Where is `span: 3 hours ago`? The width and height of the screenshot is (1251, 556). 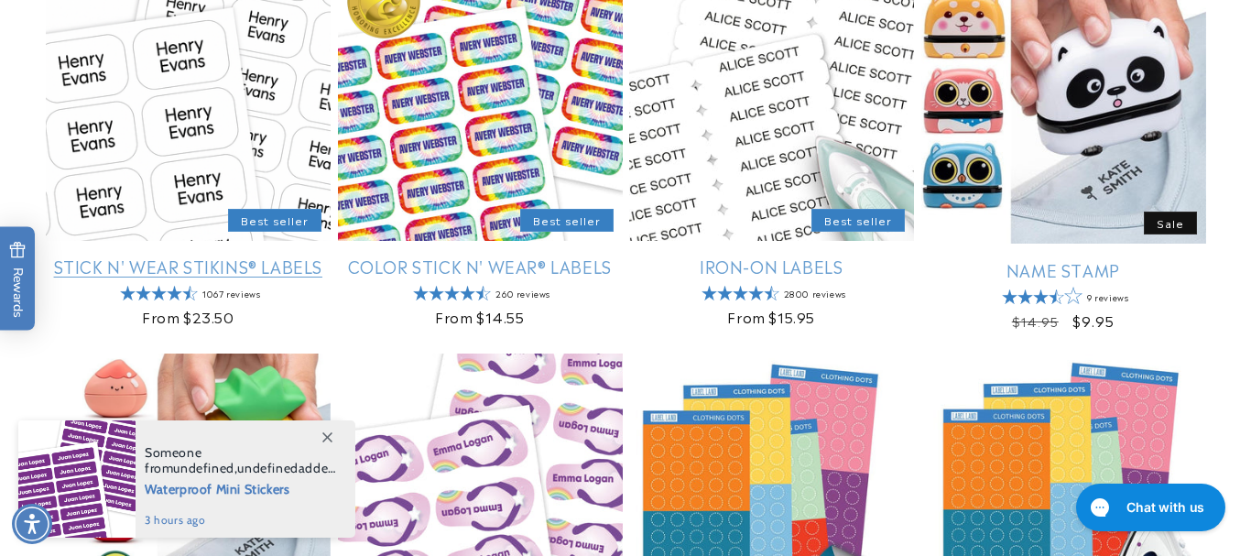
span: 3 hours ago is located at coordinates (240, 520).